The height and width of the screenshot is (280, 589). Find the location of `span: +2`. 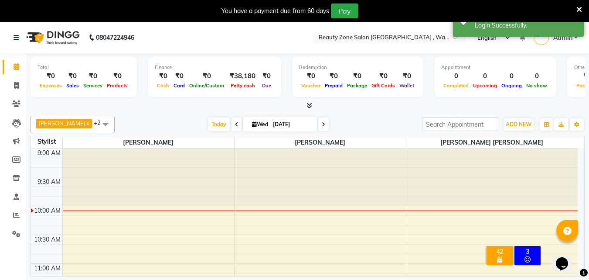

span: +2 is located at coordinates (100, 123).